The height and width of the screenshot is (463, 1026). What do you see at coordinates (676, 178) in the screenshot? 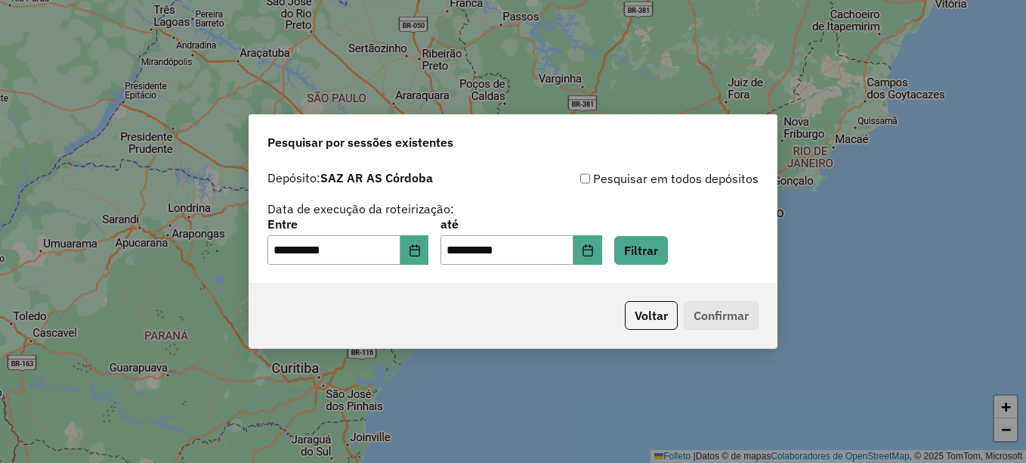
I see `font: Pesquisar em todos depósitos` at bounding box center [676, 178].